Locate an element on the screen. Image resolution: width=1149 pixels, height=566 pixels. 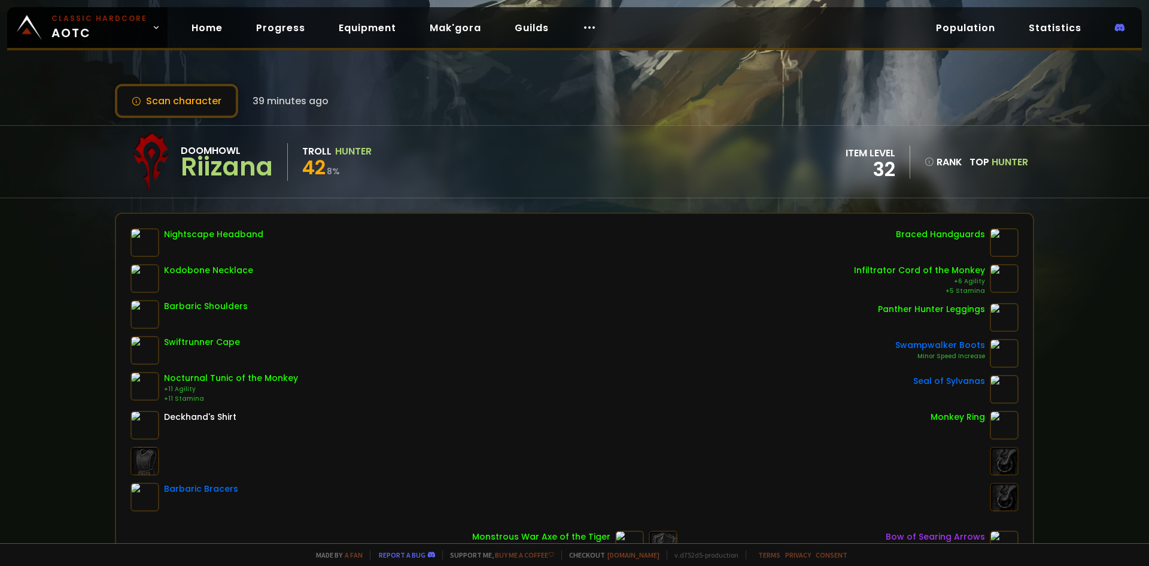
a: Privacy is located at coordinates (798, 554).